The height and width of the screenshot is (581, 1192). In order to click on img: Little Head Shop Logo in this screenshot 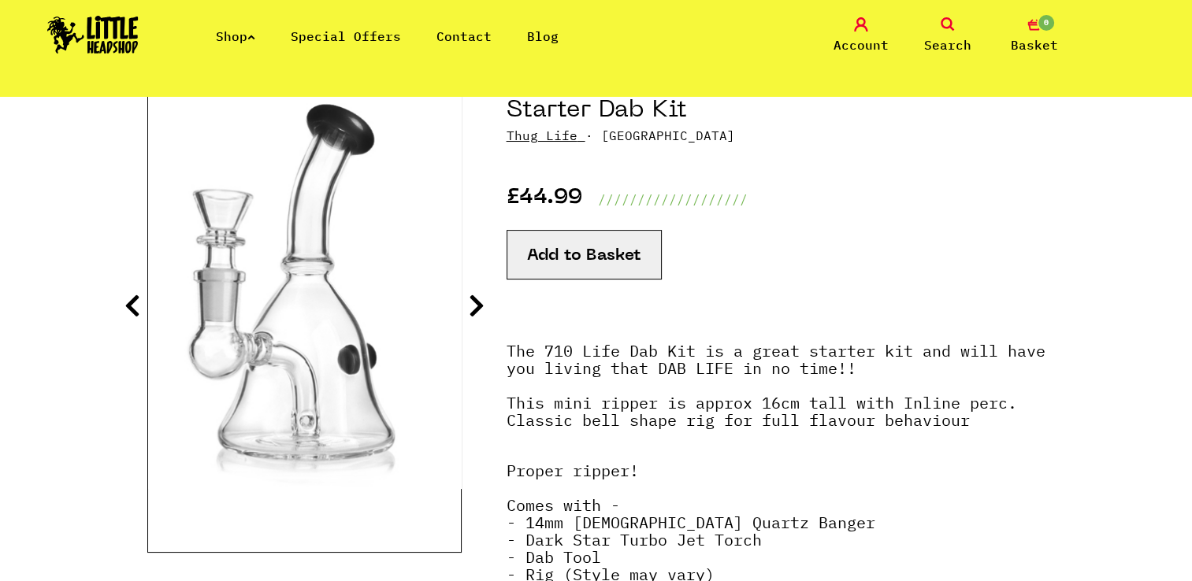, I will do `click(93, 35)`.